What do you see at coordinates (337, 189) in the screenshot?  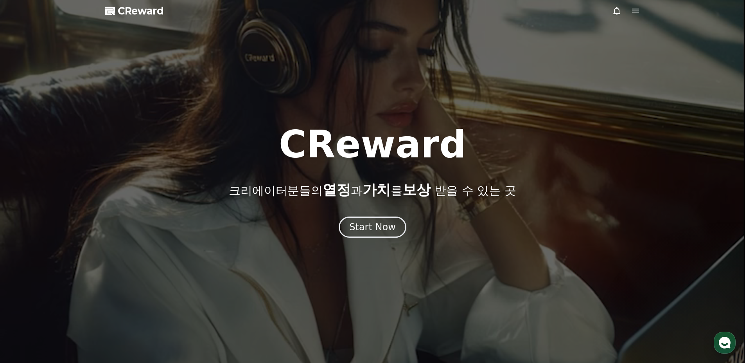 I see `span: 열정` at bounding box center [337, 189].